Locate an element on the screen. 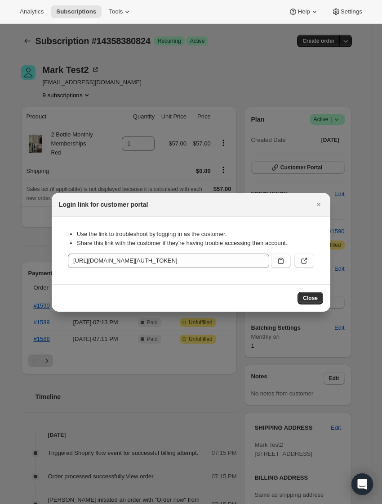 This screenshot has width=382, height=504. span: Analytics is located at coordinates (31, 12).